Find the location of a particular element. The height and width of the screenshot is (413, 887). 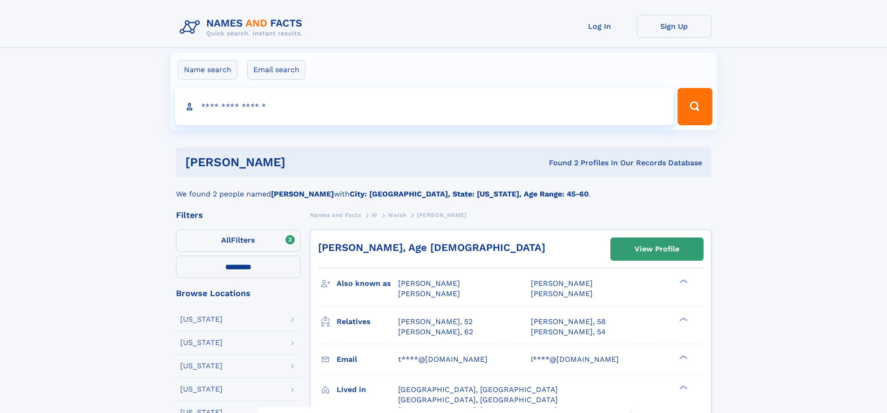

a: View Profile is located at coordinates (657, 249).